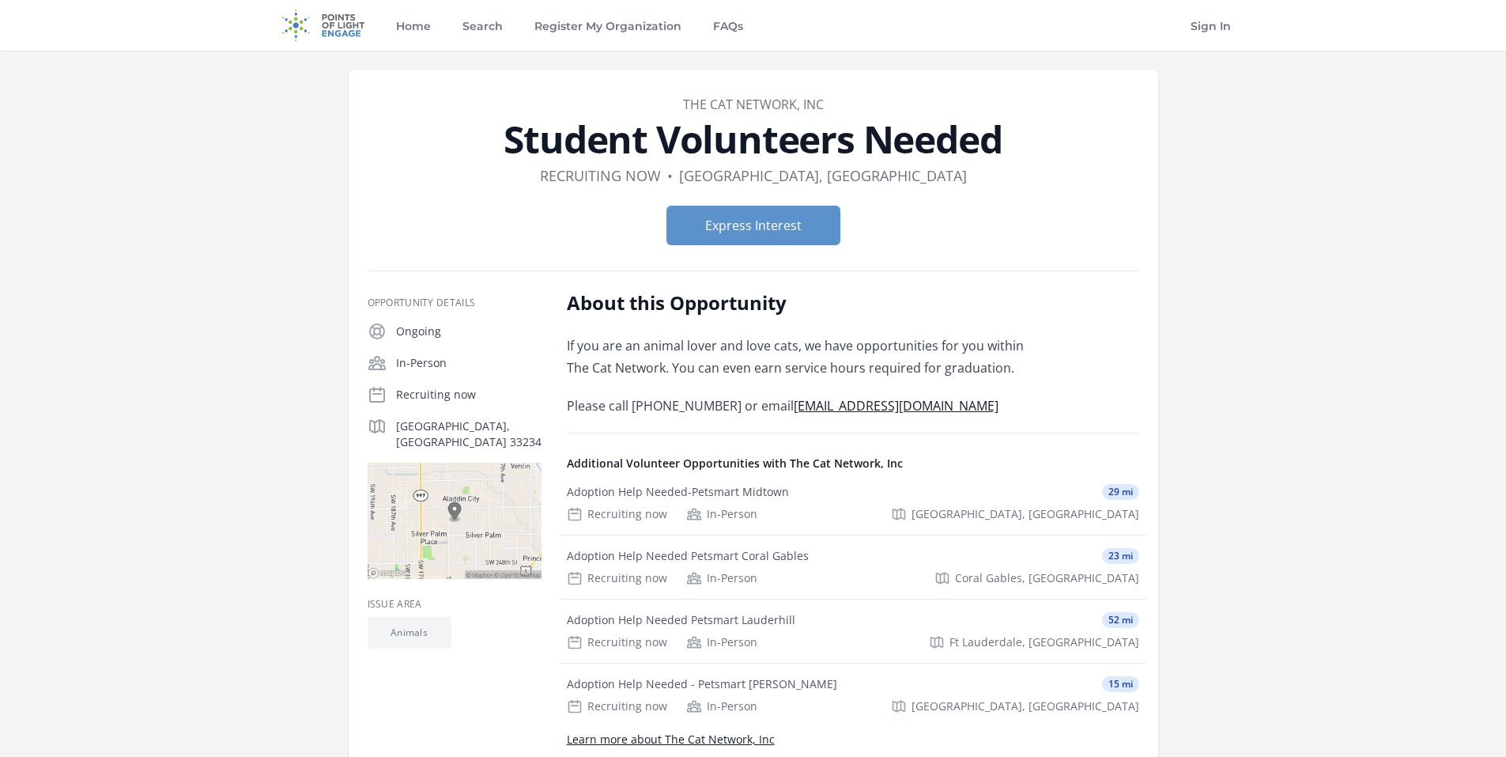  What do you see at coordinates (853, 567) in the screenshot?
I see `a: Adoption Help Needed Petsmart Coral Gables 23 mi Recruiting now In-Person Coral Gables, [GEOGRAPH...` at bounding box center [853, 567].